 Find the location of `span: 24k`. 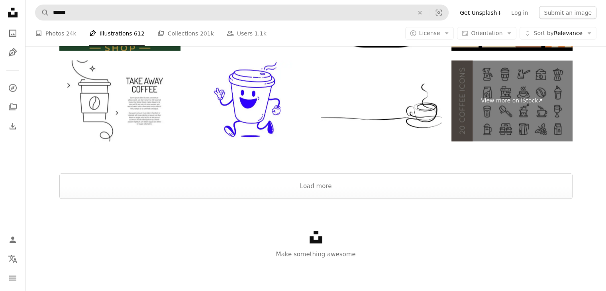

span: 24k is located at coordinates (71, 33).